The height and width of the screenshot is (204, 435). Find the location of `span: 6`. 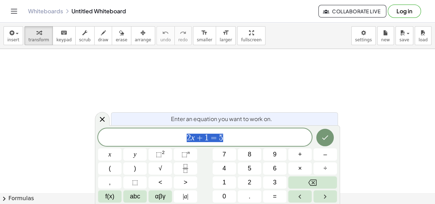

span: 6 is located at coordinates (275, 168).